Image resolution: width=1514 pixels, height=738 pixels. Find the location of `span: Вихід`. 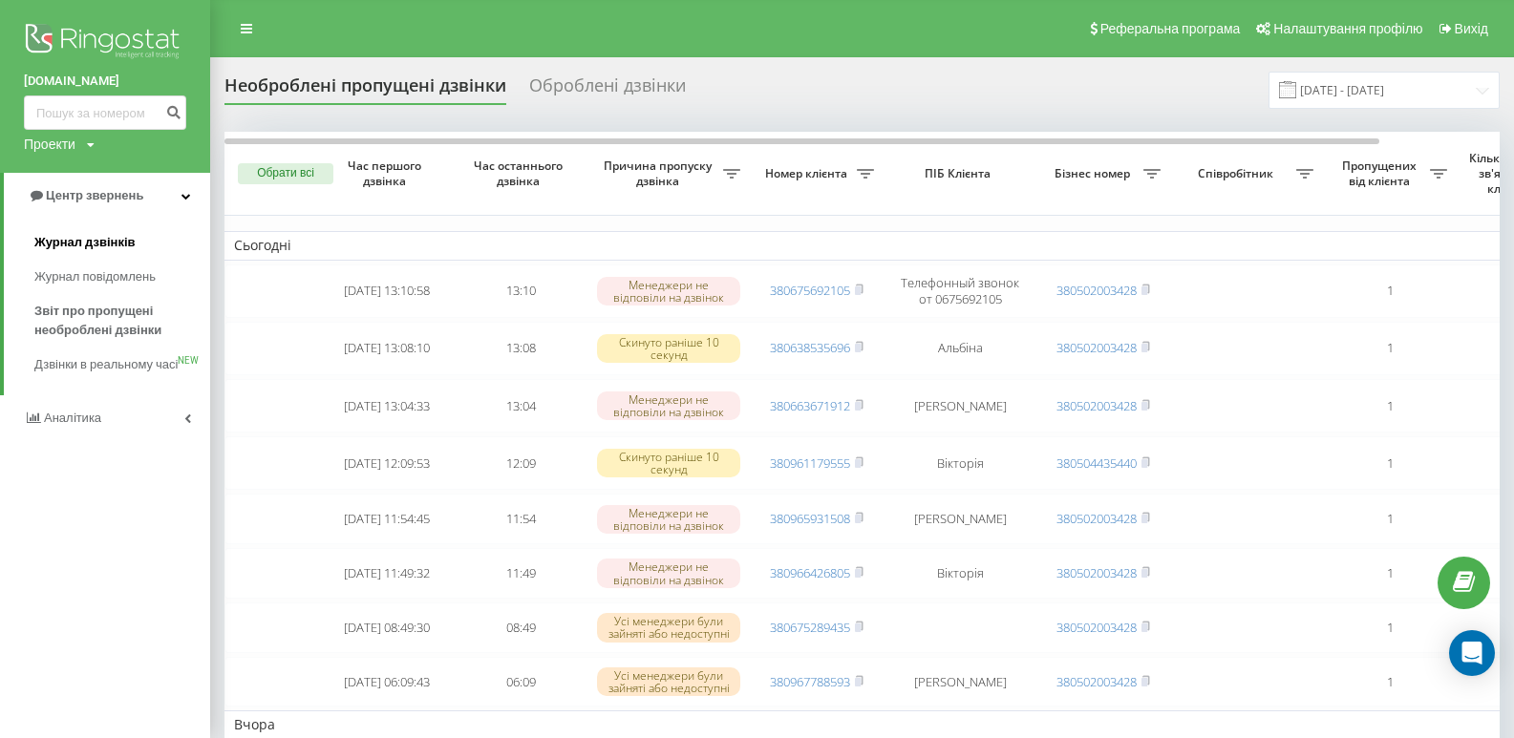

span: Вихід is located at coordinates (1471, 29).